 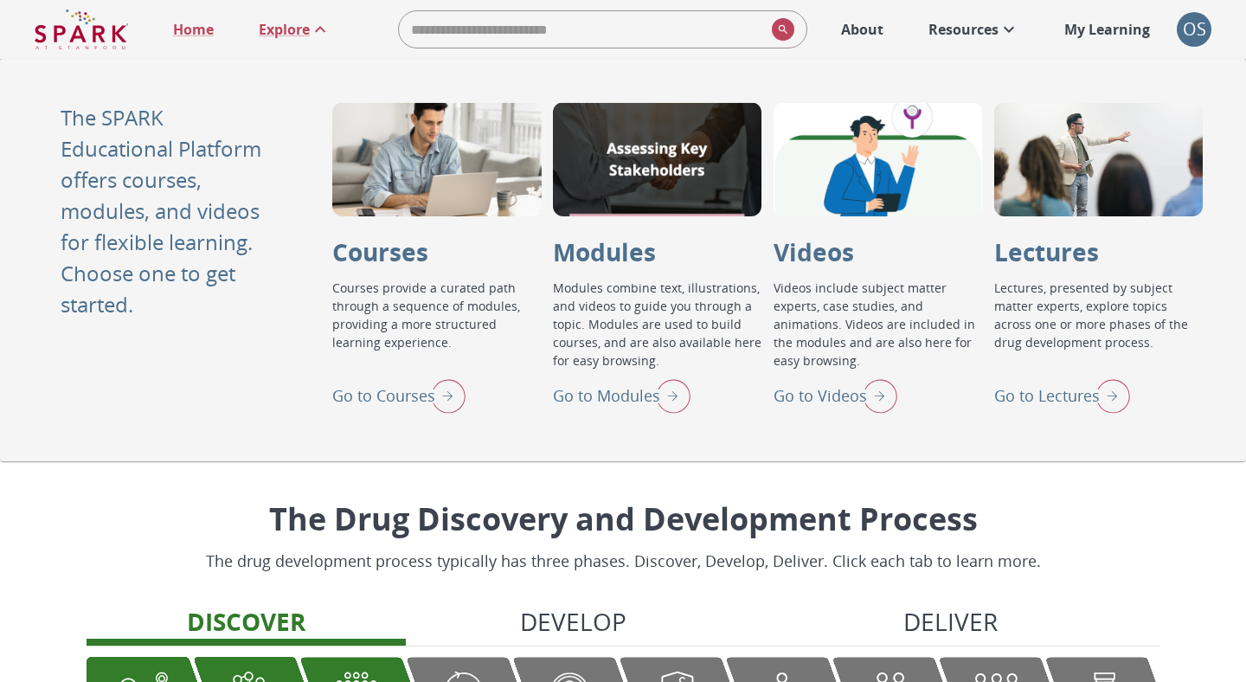 What do you see at coordinates (1194, 29) in the screenshot?
I see `div: OS` at bounding box center [1194, 29].